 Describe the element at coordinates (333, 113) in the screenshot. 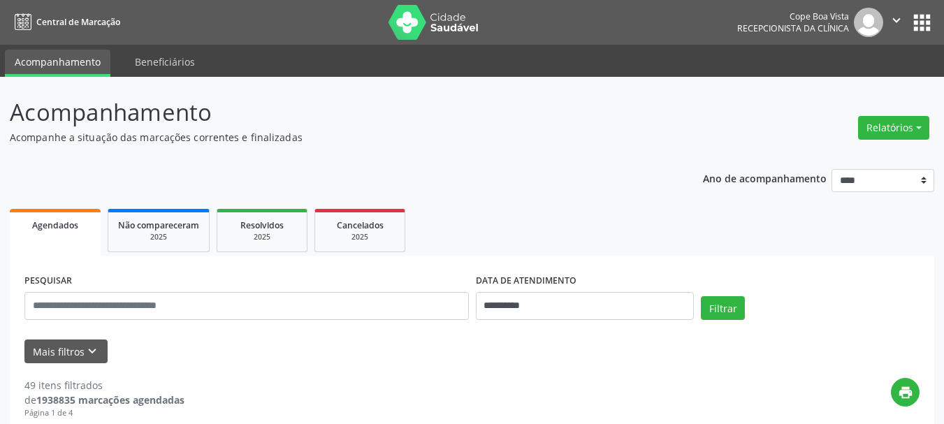

I see `p: Acompanhamento` at that location.